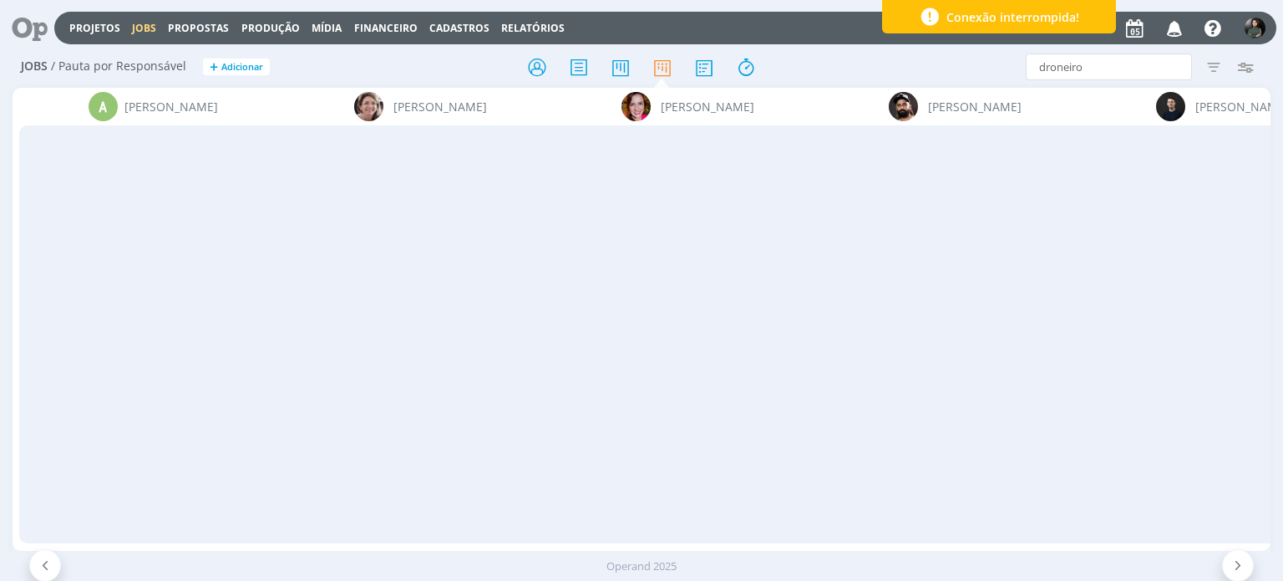  Describe the element at coordinates (271, 28) in the screenshot. I see `button: Produção` at that location.